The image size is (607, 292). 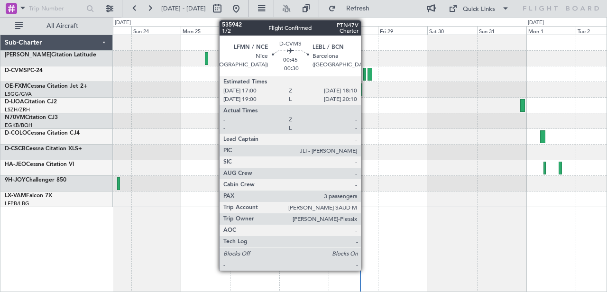 What do you see at coordinates (31, 102) in the screenshot?
I see `a: D-IJOACitation CJ2` at bounding box center [31, 102].